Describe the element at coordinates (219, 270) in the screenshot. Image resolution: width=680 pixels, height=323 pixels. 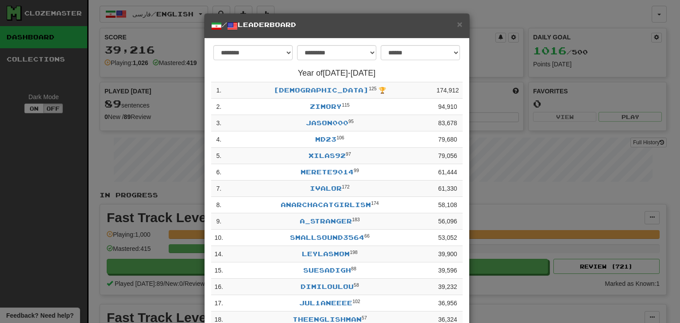
I see `td: 15 .` at that location.